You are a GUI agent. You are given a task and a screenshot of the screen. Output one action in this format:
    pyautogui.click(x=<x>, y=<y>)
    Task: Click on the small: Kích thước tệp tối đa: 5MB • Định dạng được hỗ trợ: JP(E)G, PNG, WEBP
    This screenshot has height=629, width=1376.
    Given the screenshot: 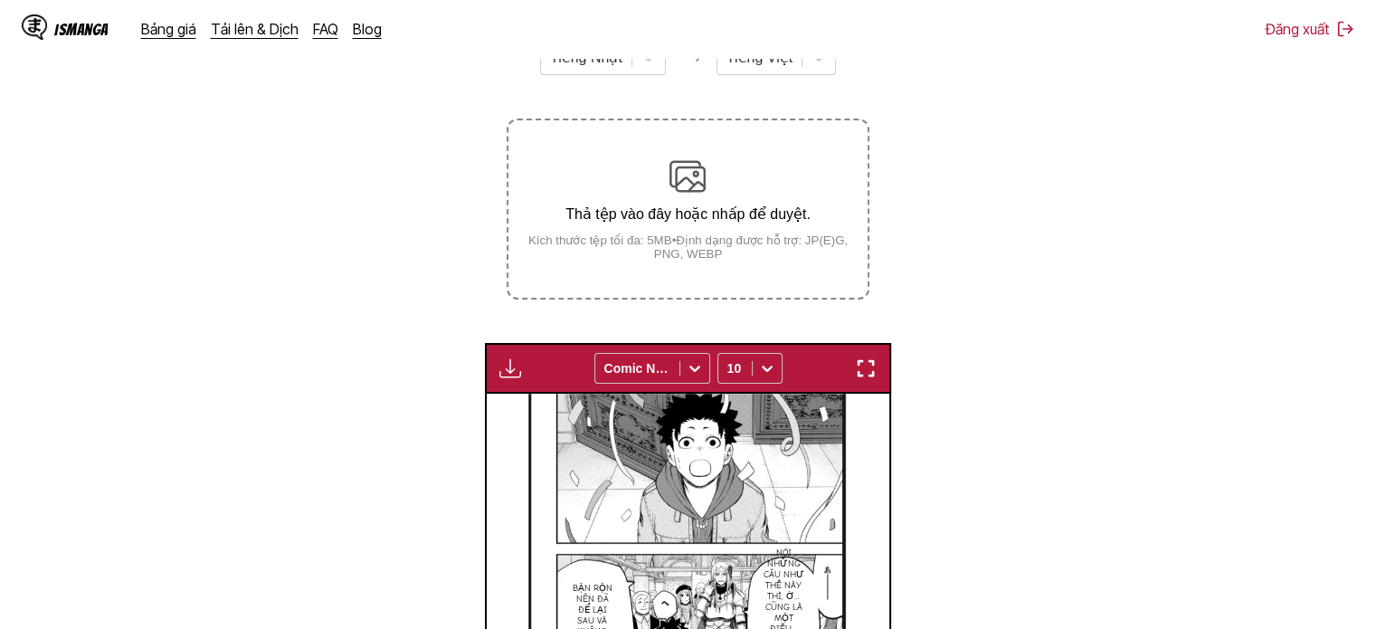 What is the action you would take?
    pyautogui.click(x=687, y=247)
    